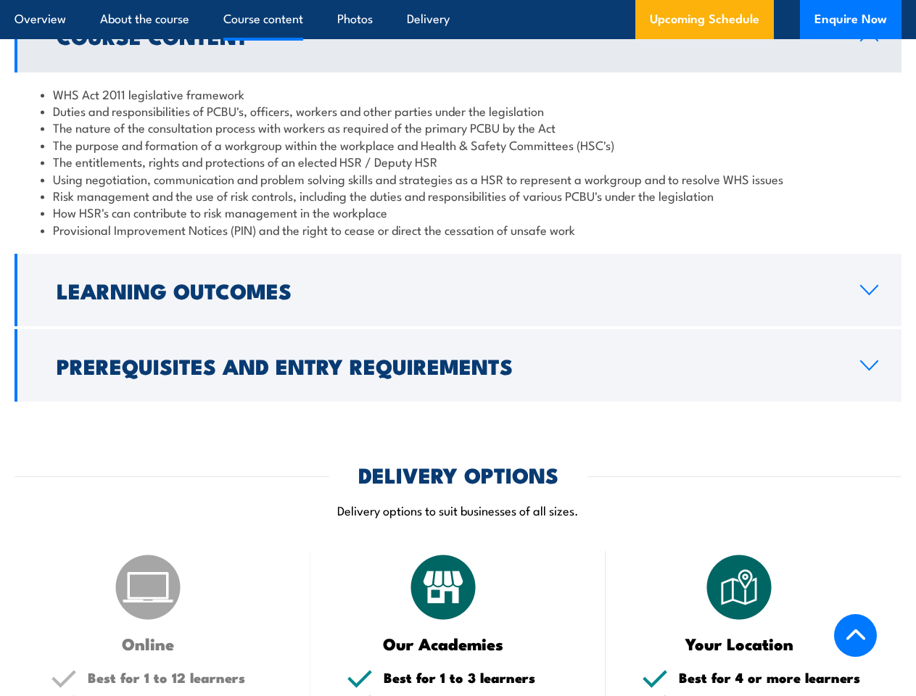 This screenshot has height=696, width=916. Describe the element at coordinates (458, 94) in the screenshot. I see `li: WHS Act 2011 legislative framework` at that location.